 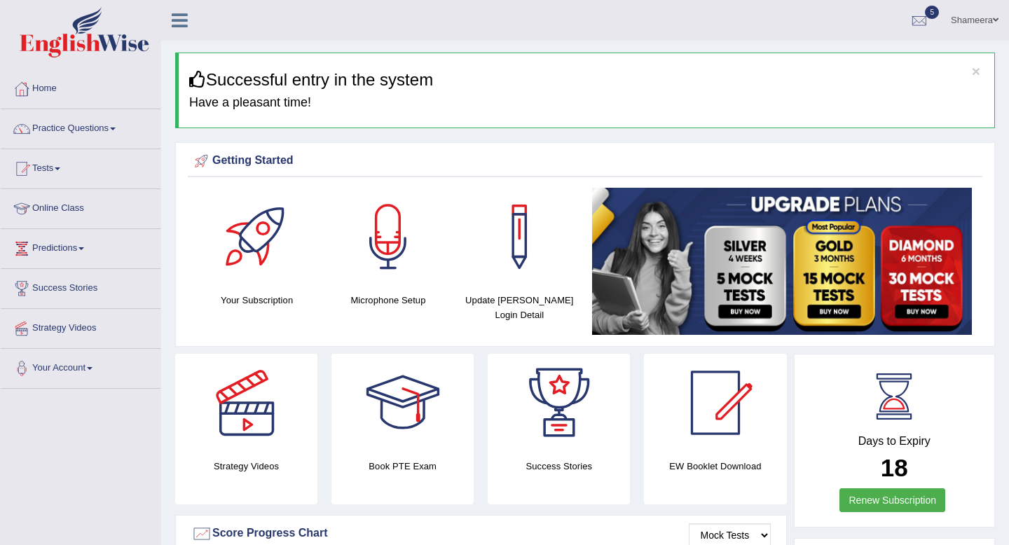 What do you see at coordinates (81, 247) in the screenshot?
I see `a: Predictions` at bounding box center [81, 247].